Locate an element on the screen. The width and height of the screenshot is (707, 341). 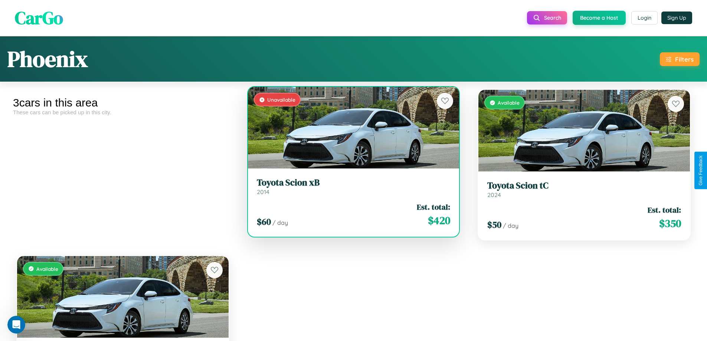
span: Unavailable is located at coordinates (281, 99).